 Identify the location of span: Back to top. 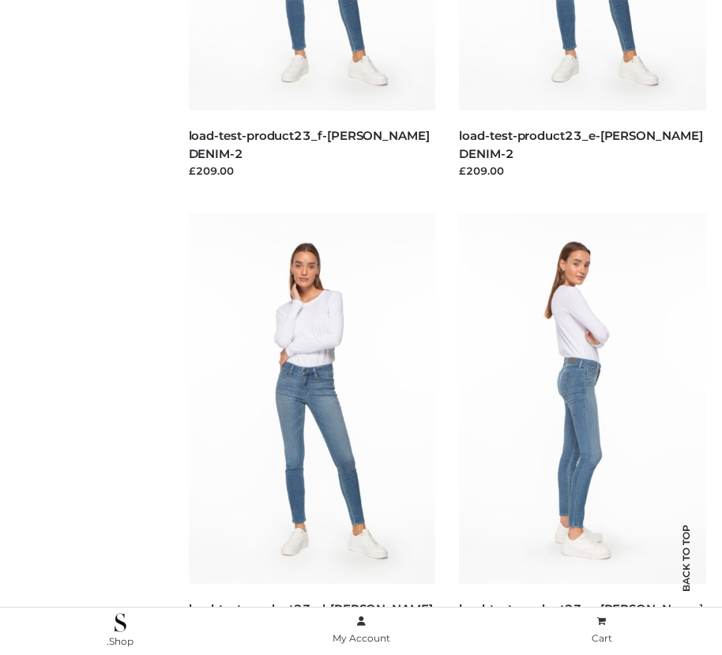
(687, 572).